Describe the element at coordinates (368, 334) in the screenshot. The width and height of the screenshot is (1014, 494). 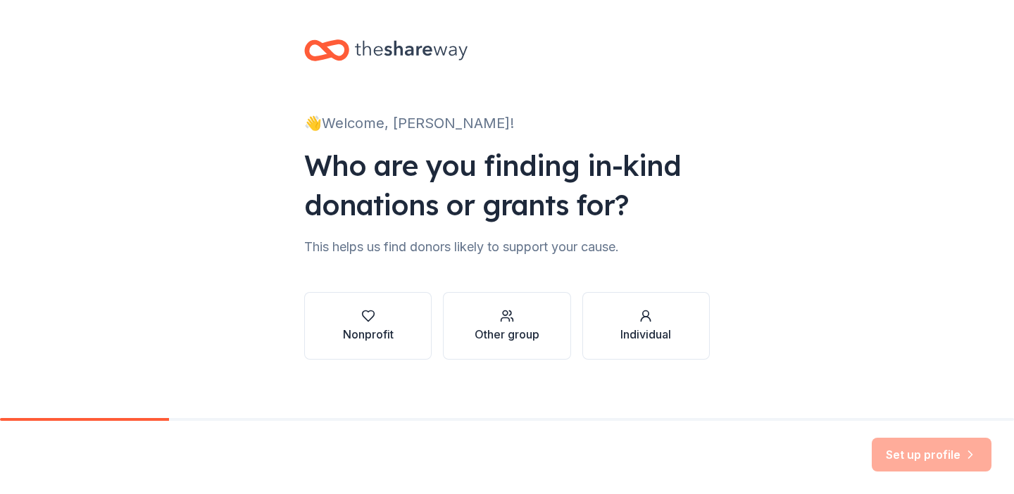
I see `div: Nonprofit` at that location.